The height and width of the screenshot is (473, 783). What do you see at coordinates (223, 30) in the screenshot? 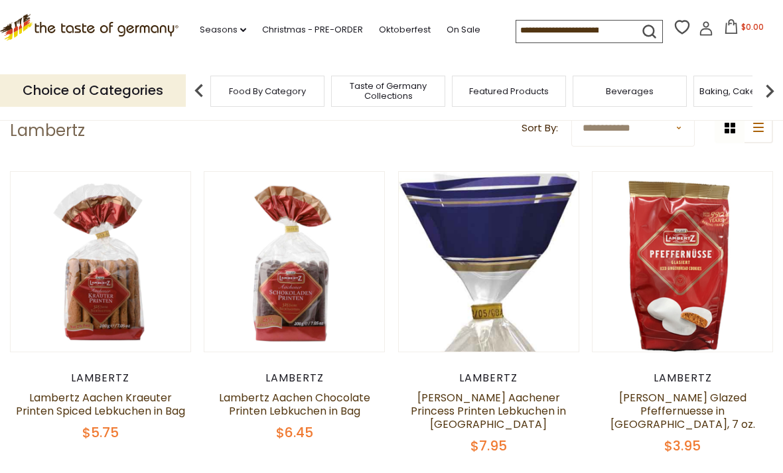
I see `a: Seasons` at bounding box center [223, 30].